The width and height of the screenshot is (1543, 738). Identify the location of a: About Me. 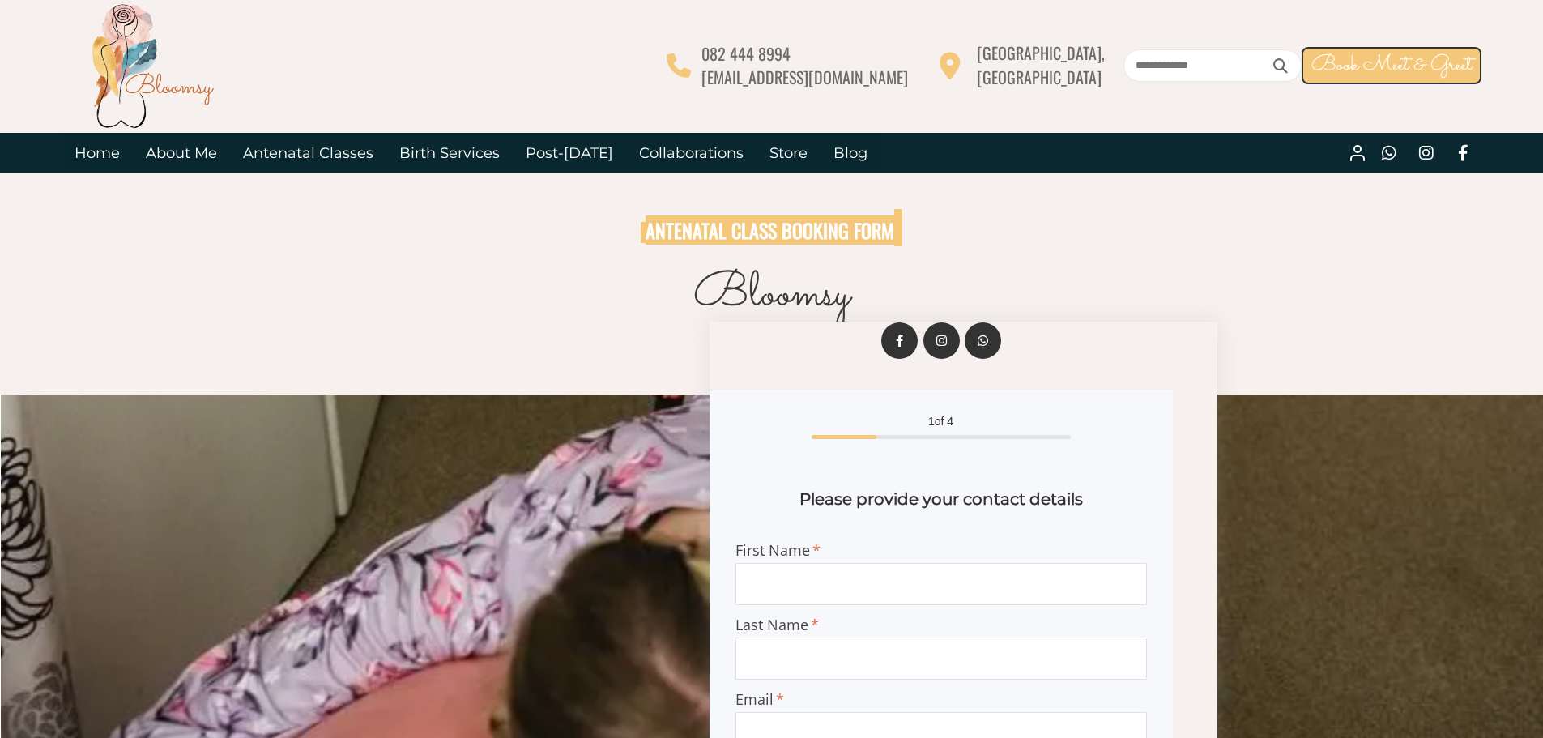
(181, 153).